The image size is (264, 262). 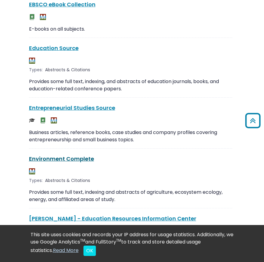 What do you see at coordinates (72, 108) in the screenshot?
I see `a: Entrepreneurial Studies Source` at bounding box center [72, 108].